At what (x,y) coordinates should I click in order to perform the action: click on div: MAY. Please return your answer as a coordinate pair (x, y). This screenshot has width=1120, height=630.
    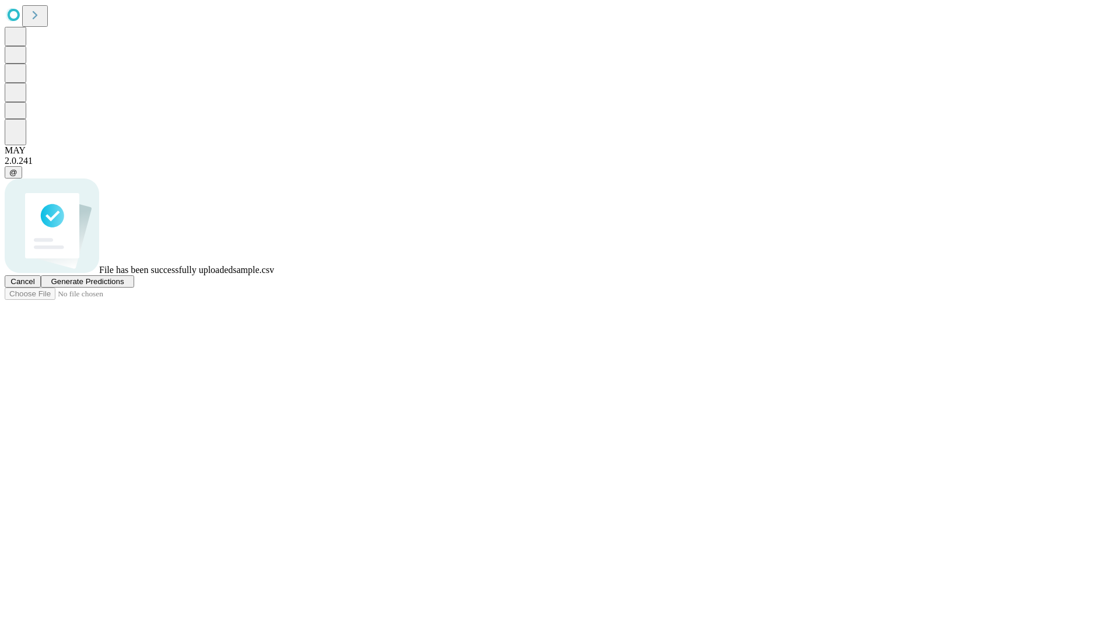
    Looking at the image, I should click on (560, 150).